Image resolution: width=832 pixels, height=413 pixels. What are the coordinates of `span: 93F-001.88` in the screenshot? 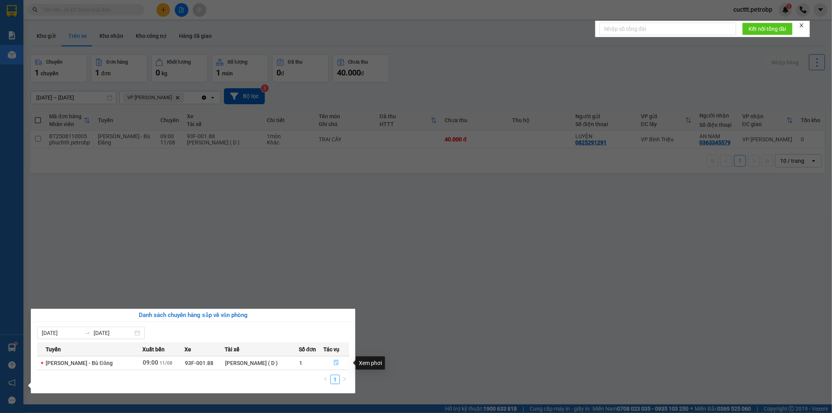 It's located at (199, 363).